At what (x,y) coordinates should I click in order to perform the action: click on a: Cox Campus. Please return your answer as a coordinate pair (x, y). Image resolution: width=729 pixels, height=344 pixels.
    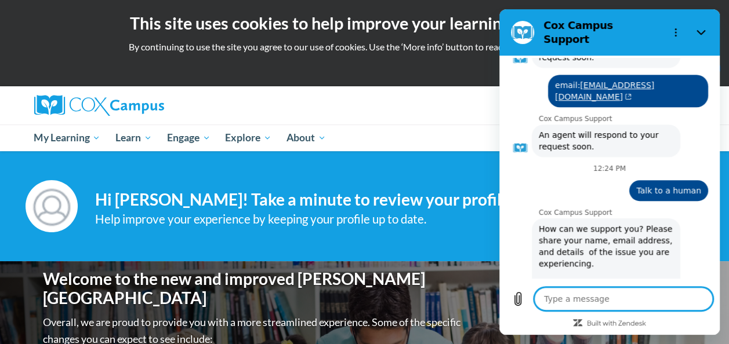
    Looking at the image, I should click on (139, 105).